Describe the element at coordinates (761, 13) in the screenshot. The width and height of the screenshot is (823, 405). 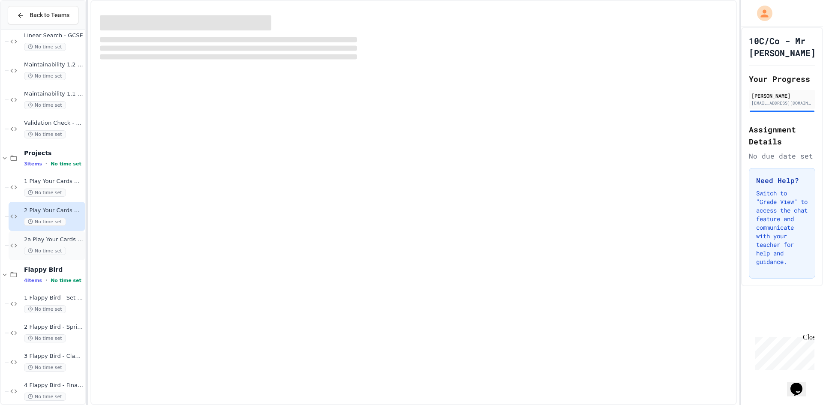
I see `div: My Account` at that location.